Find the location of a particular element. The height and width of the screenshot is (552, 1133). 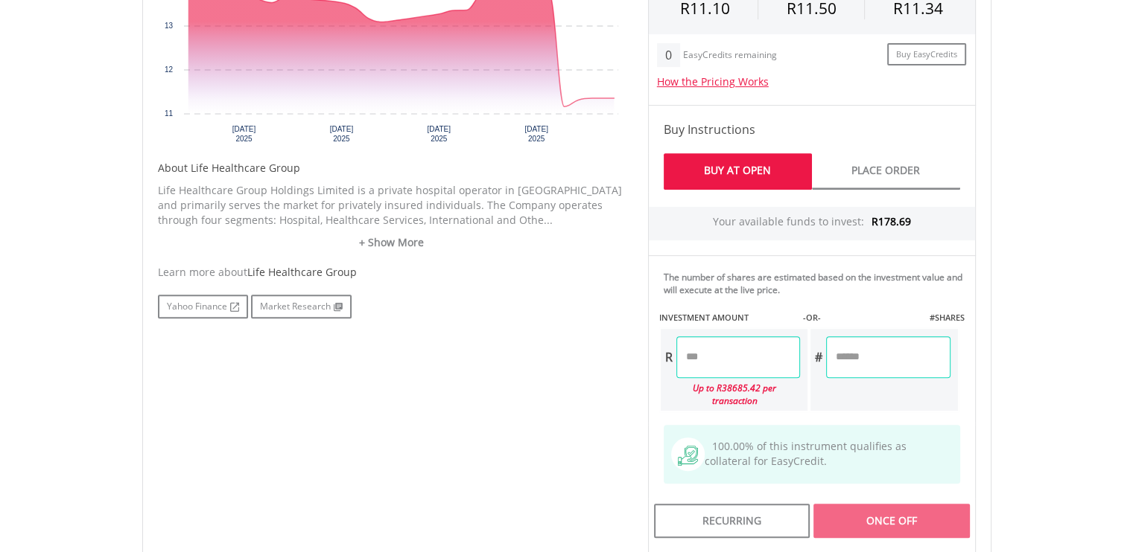

text: 12 is located at coordinates (168, 69).